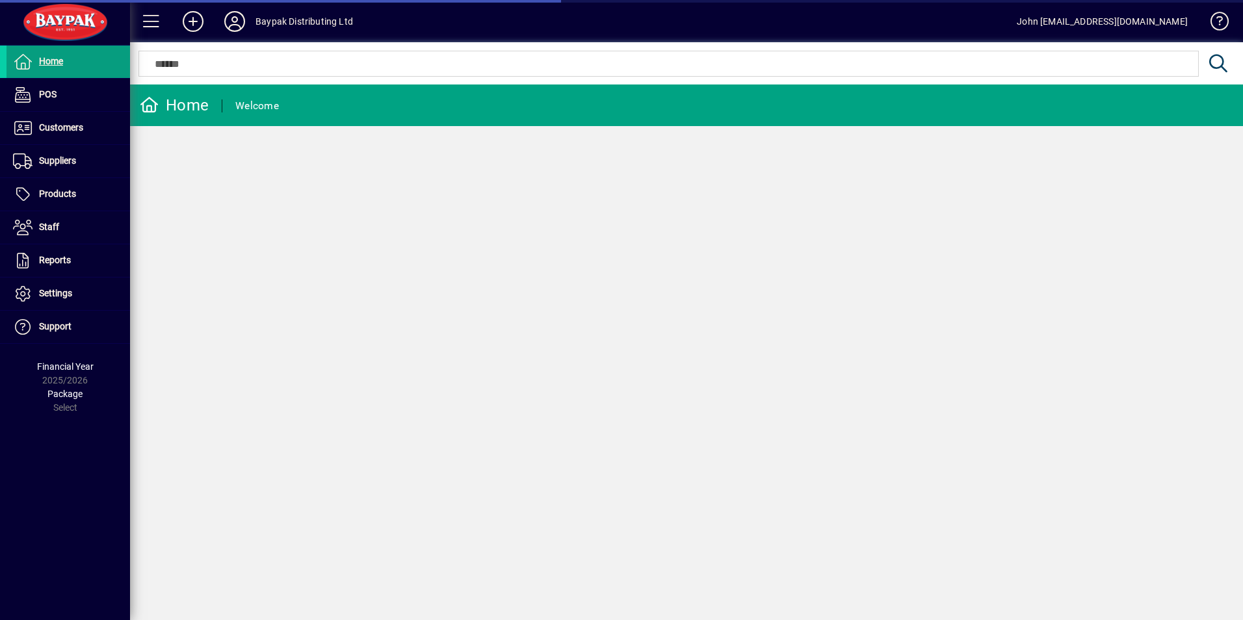  I want to click on span: Home, so click(51, 61).